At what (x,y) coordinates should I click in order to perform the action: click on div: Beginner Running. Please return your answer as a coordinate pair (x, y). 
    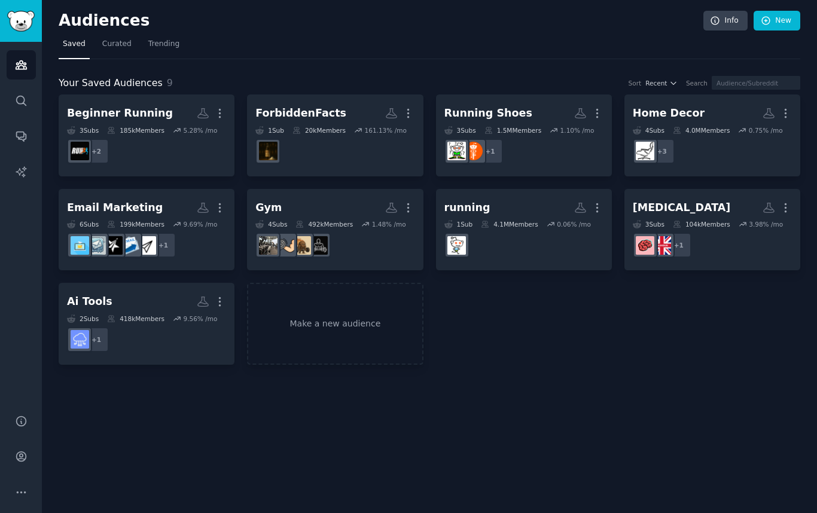
    Looking at the image, I should click on (120, 113).